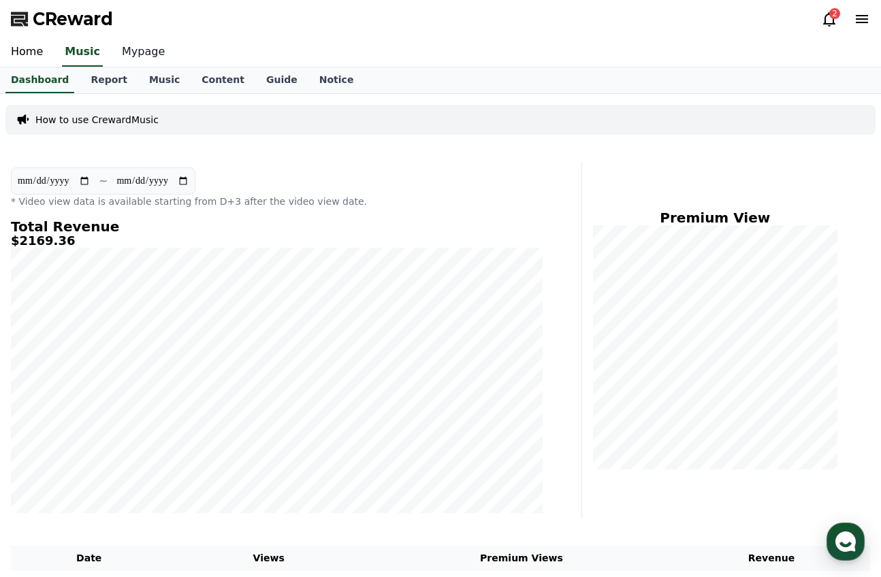  I want to click on th: Revenue, so click(771, 558).